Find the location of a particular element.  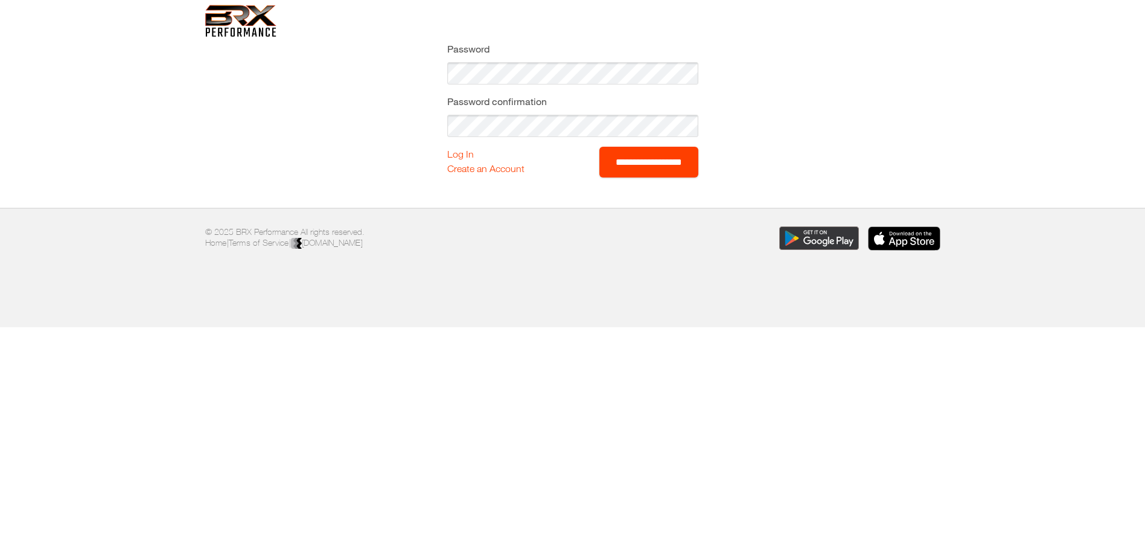

label: Password confirmation is located at coordinates (573, 101).